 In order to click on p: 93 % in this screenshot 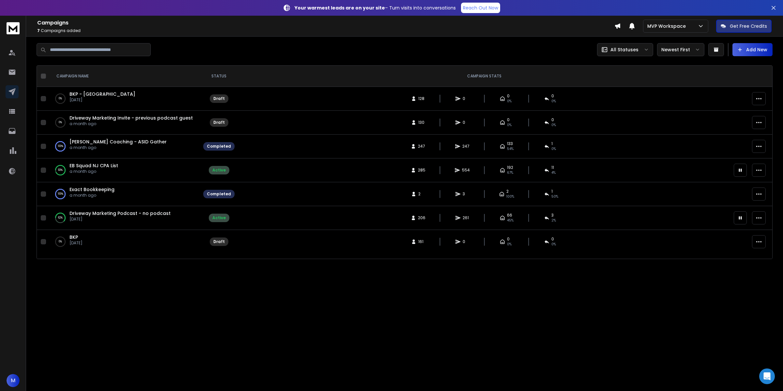, I will do `click(60, 170)`.